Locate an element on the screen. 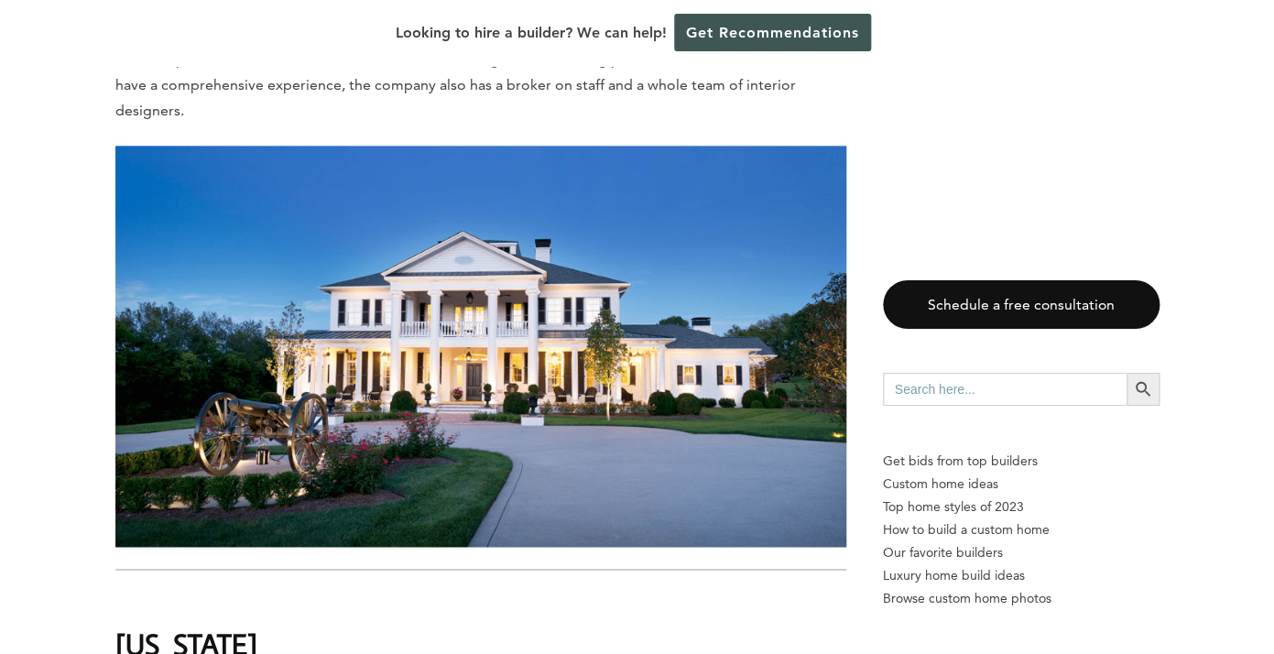 This screenshot has height=654, width=1274. a: Browse custom home photos is located at coordinates (1021, 598).